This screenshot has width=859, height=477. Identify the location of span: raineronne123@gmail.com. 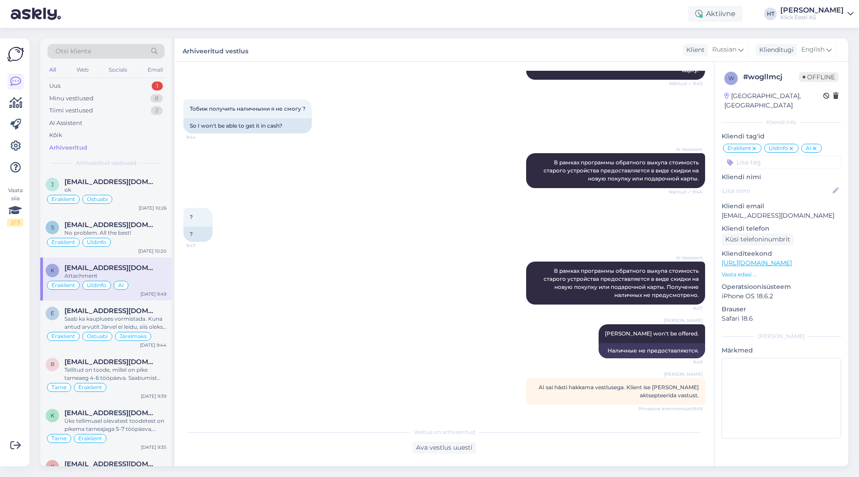
(111, 362).